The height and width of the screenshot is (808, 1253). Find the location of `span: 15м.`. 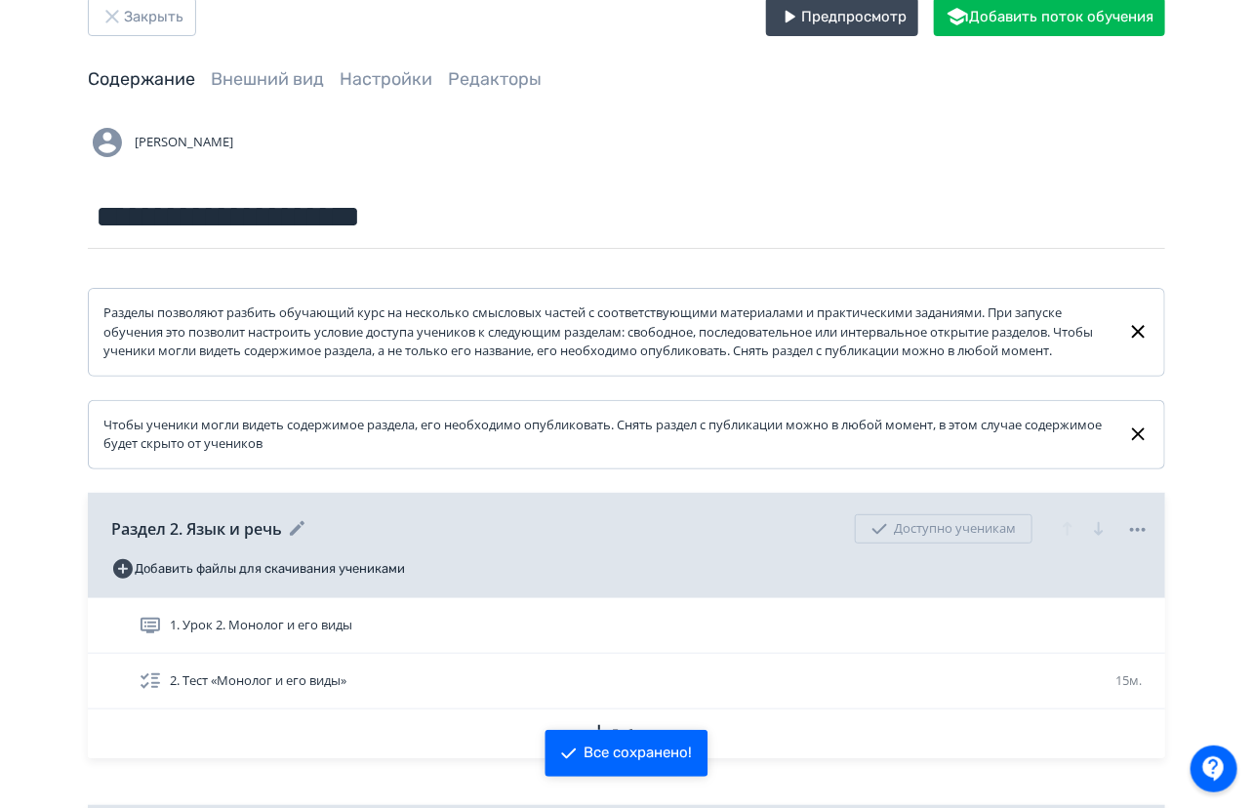

span: 15м. is located at coordinates (1128, 680).